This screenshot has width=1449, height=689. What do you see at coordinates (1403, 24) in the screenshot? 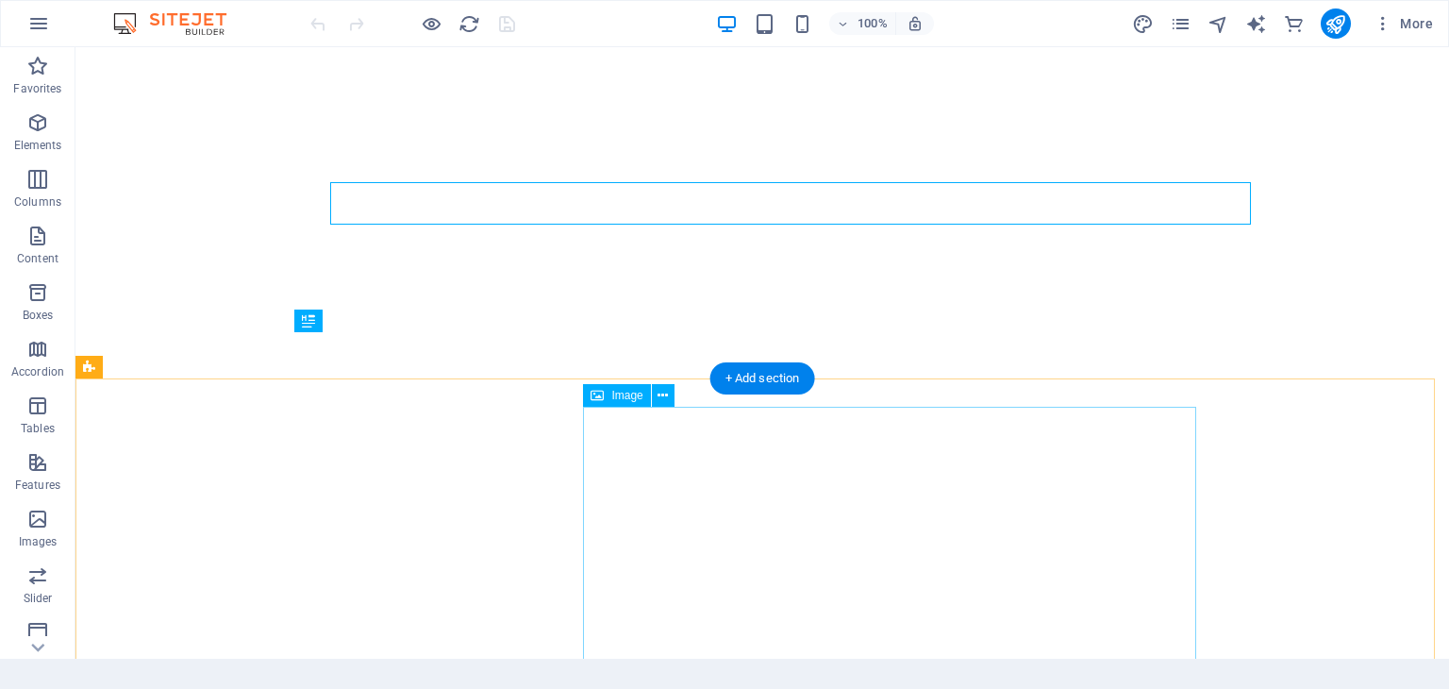
I see `button: More` at bounding box center [1403, 24].